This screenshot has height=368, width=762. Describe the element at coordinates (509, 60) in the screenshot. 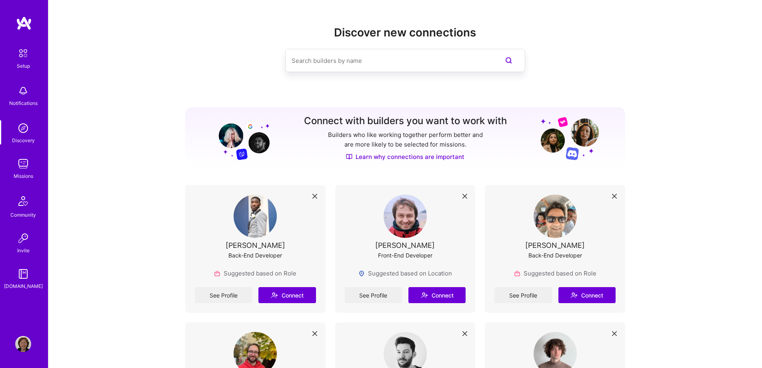

I see `i: icon SearchPurple` at that location.